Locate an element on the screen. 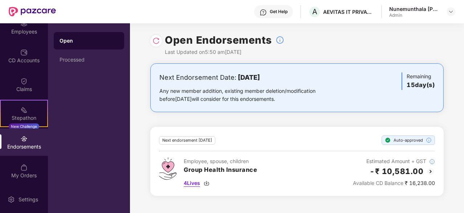 This screenshot has height=213, width=464. div: Remaining is located at coordinates (418, 81).